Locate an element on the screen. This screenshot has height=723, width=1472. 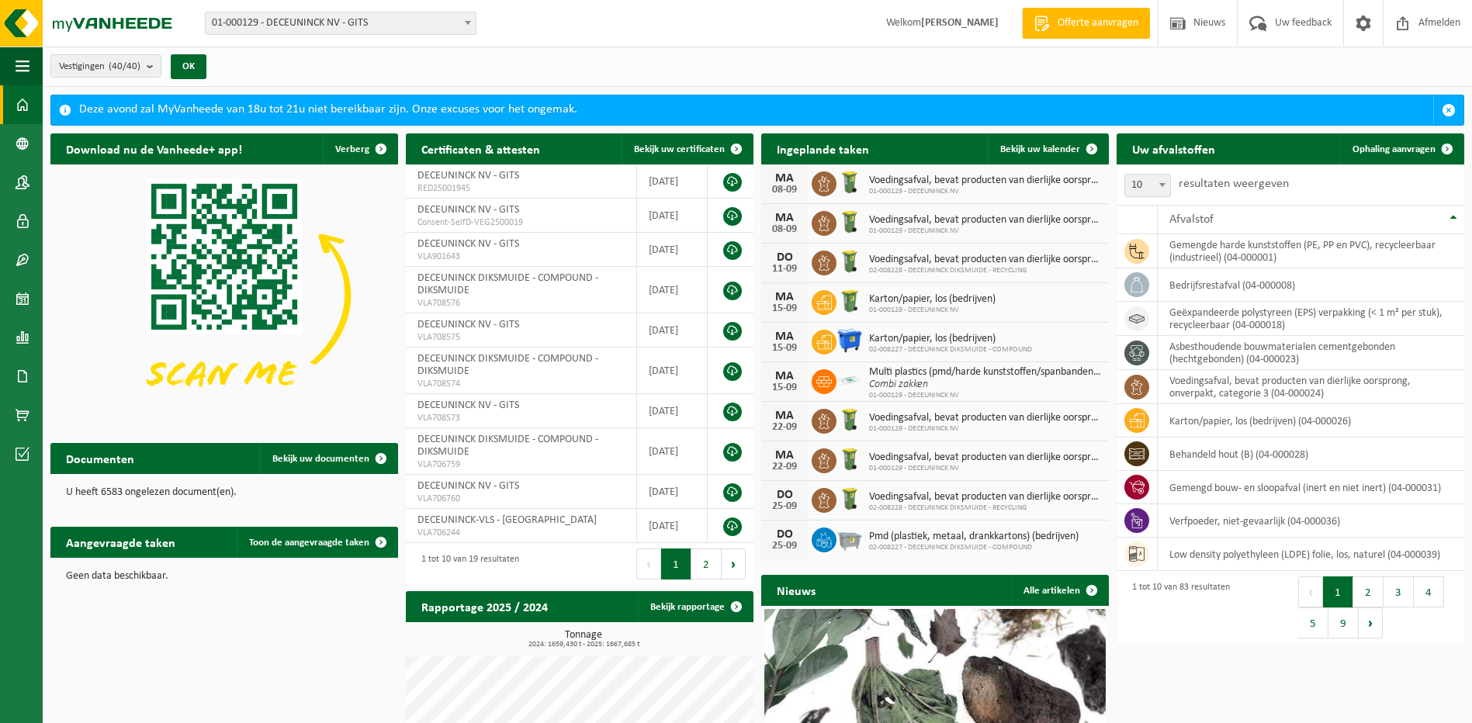
span: 2024: 1659,430 t - 2025: 1667,685 t is located at coordinates (584, 645).